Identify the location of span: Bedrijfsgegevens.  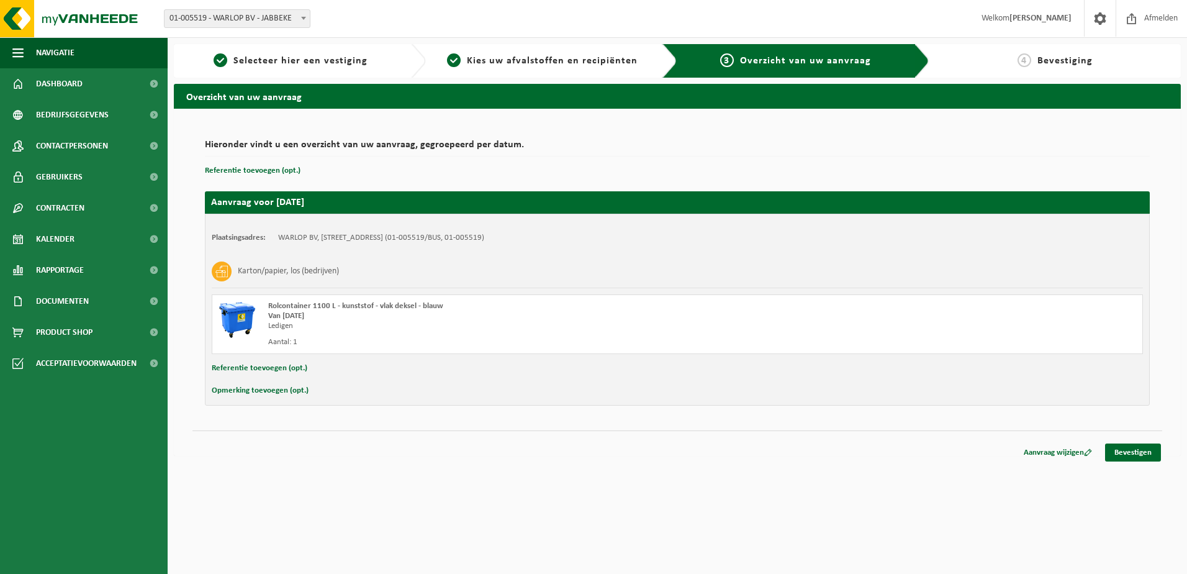
(72, 115).